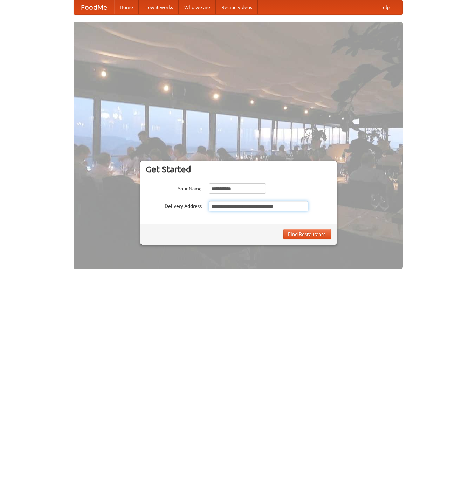 The width and height of the screenshot is (476, 496). I want to click on a: Help, so click(385, 7).